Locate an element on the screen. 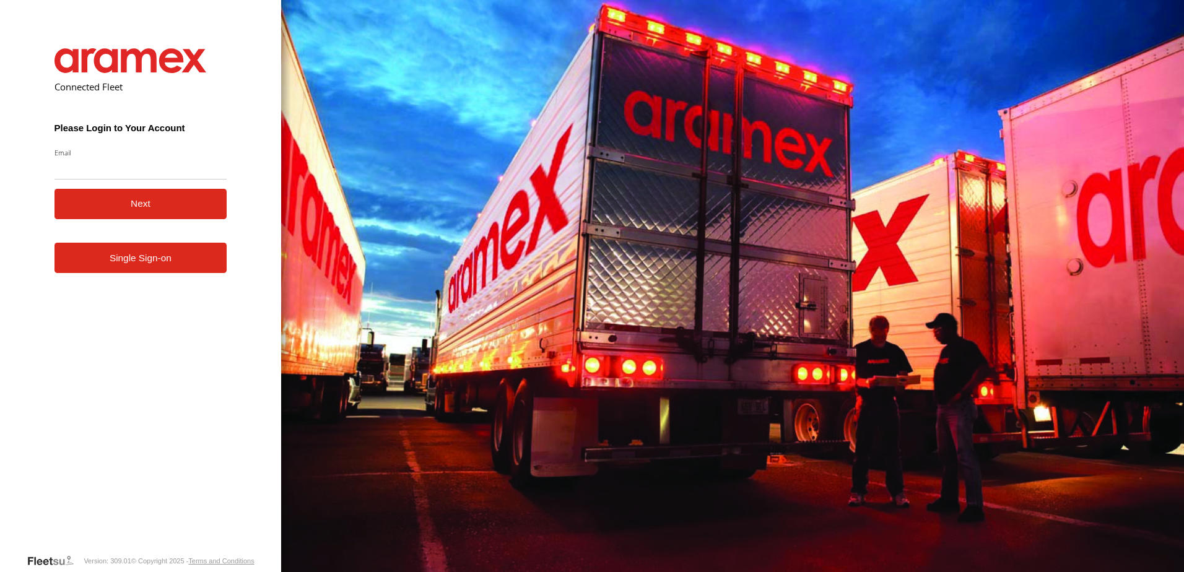 The image size is (1184, 572). div: © Copyright 2025 - is located at coordinates (193, 561).